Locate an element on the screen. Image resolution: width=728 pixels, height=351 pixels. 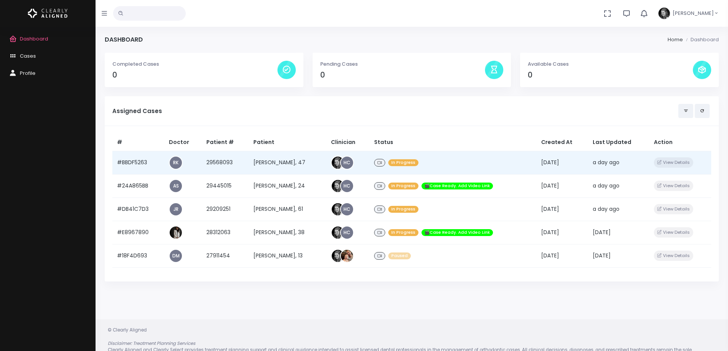
th: Patient is located at coordinates (288, 143).